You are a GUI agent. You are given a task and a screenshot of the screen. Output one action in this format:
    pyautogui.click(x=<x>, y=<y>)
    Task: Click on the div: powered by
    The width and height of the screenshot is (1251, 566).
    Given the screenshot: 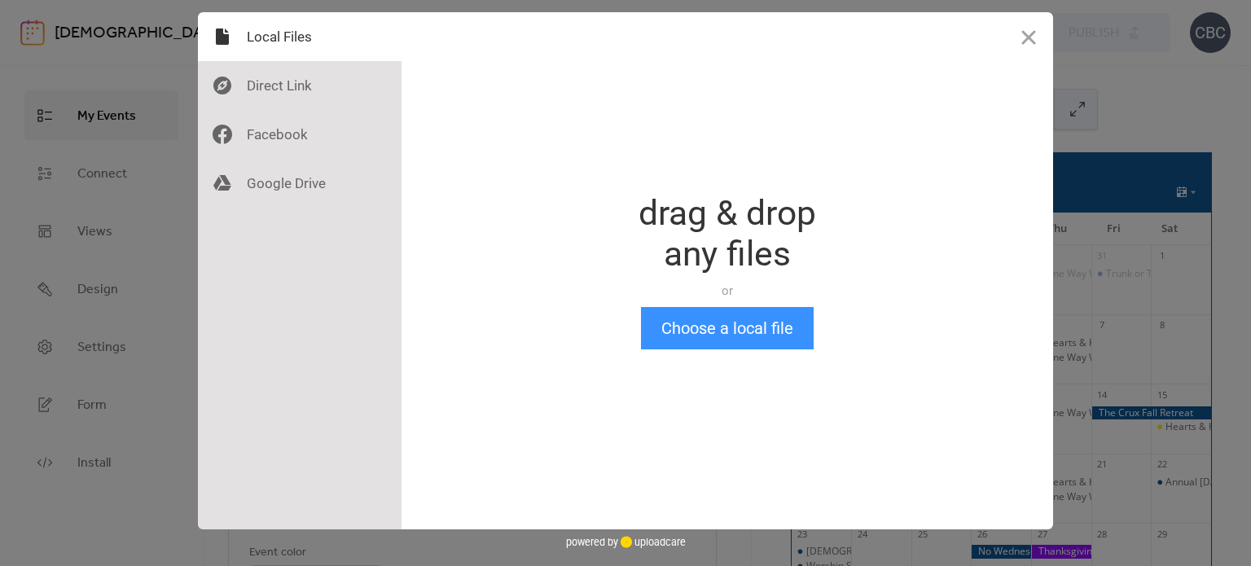 What is the action you would take?
    pyautogui.click(x=625, y=542)
    